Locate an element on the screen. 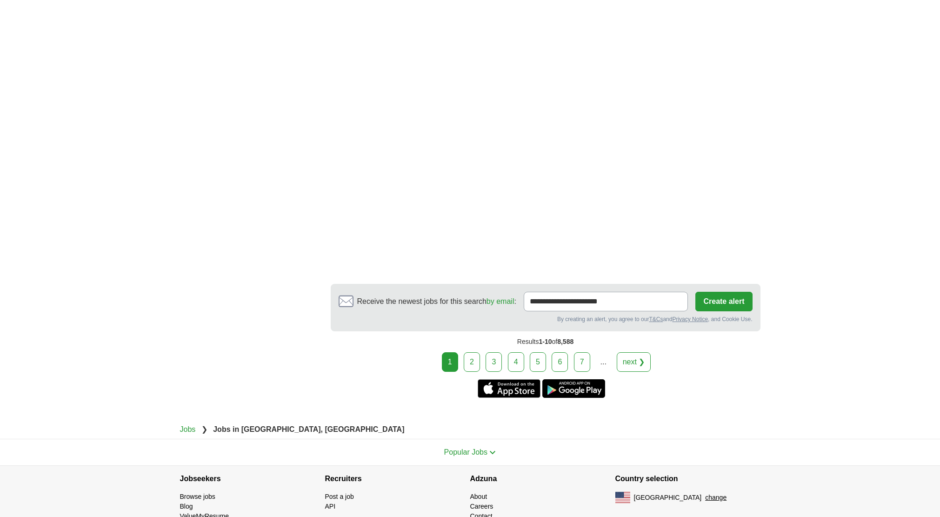 This screenshot has width=940, height=517. img: US flag is located at coordinates (623, 497).